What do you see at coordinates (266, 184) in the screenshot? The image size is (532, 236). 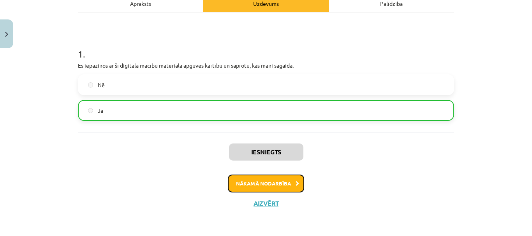 I see `button: Nākamā nodarbība` at bounding box center [266, 184].